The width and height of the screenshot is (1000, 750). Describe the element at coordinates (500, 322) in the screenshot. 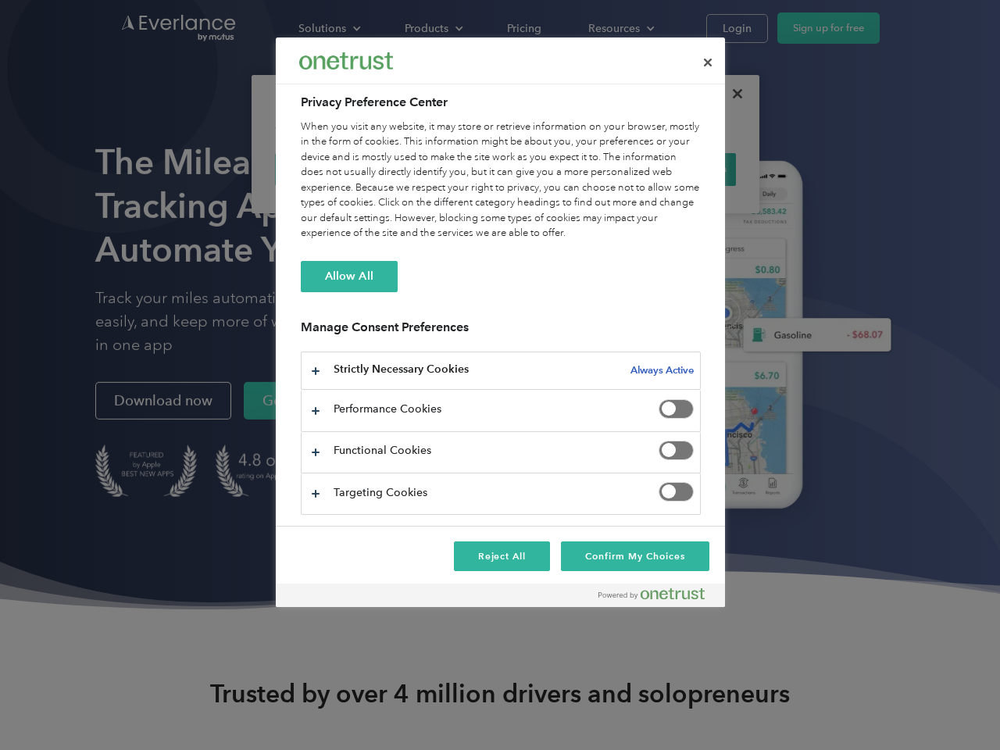

I see `div: Preference center` at that location.